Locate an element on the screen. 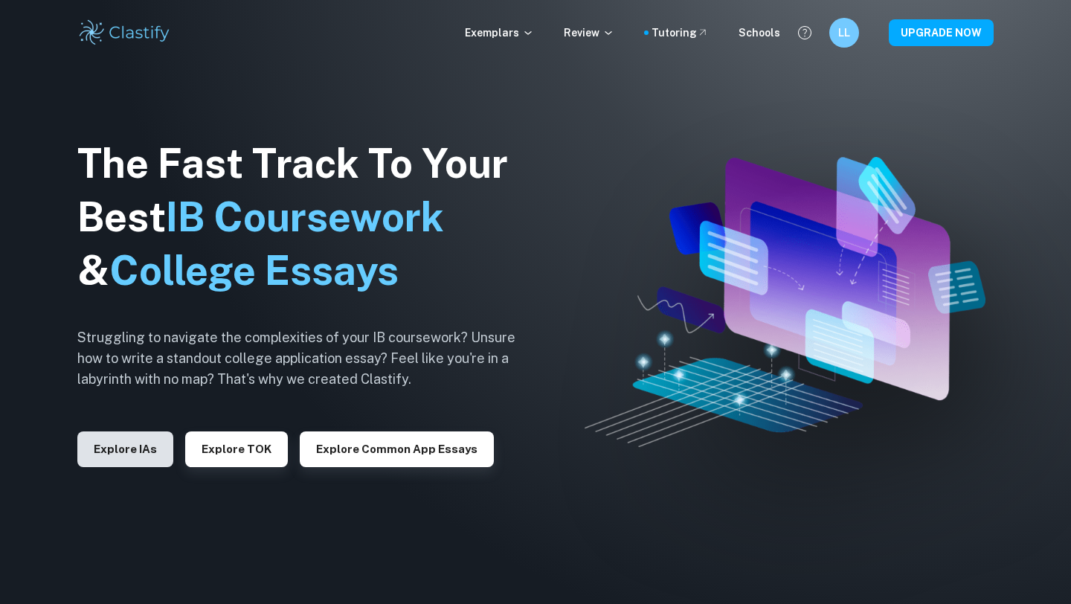 Image resolution: width=1071 pixels, height=604 pixels. span: IB Coursework is located at coordinates (305, 216).